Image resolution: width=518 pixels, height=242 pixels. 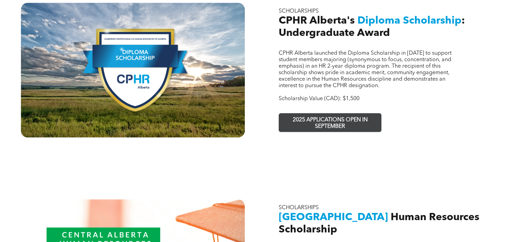 I want to click on span: CPHR Alberta's, so click(x=317, y=21).